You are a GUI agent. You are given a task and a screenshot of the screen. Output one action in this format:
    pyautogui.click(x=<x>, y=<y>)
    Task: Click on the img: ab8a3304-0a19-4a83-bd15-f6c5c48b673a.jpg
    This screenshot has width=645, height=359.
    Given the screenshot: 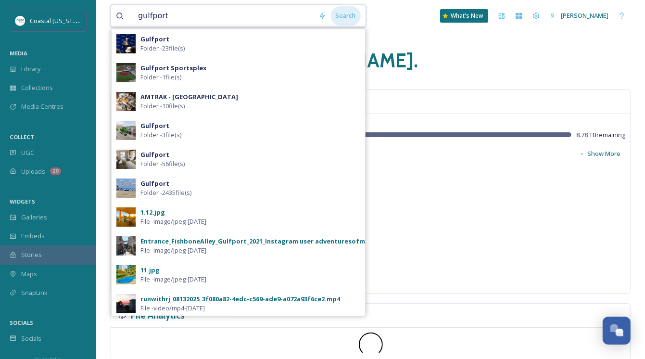 What is the action you would take?
    pyautogui.click(x=126, y=73)
    